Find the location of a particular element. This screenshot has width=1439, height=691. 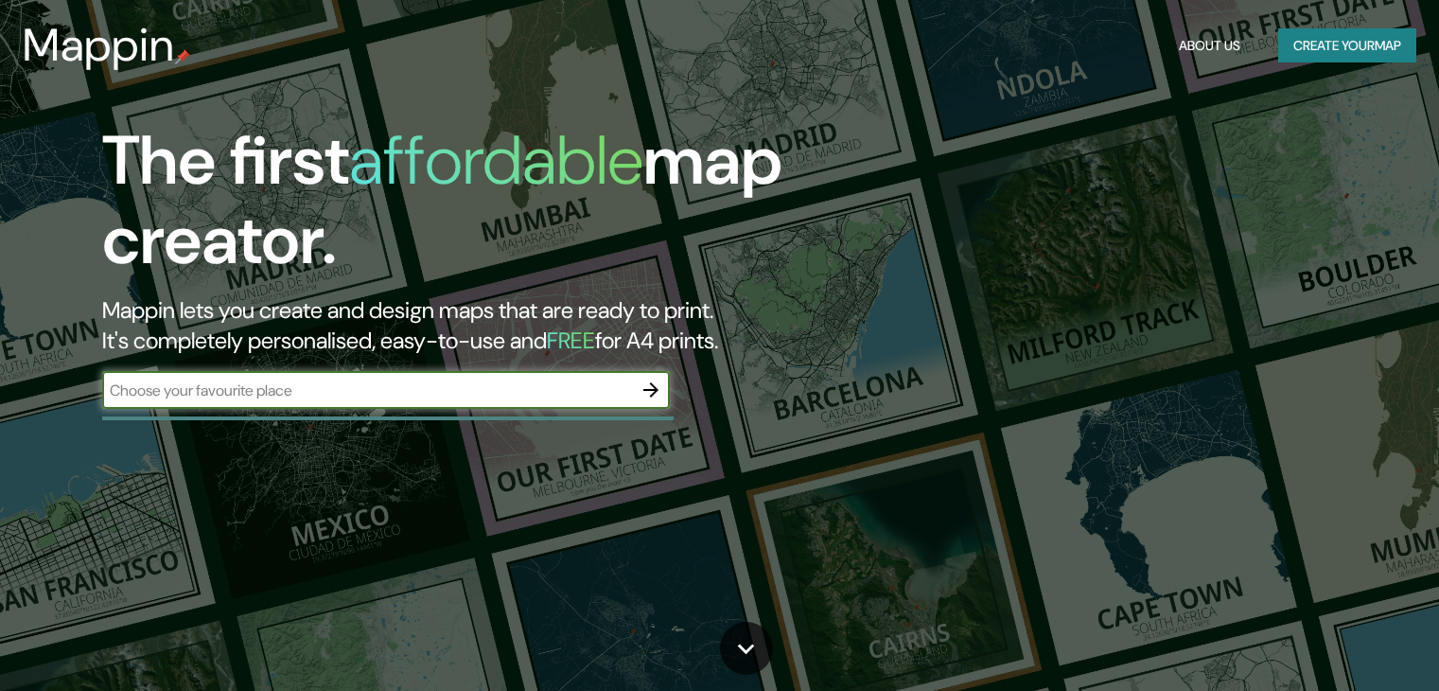

img: mappin-pin is located at coordinates (183, 57).